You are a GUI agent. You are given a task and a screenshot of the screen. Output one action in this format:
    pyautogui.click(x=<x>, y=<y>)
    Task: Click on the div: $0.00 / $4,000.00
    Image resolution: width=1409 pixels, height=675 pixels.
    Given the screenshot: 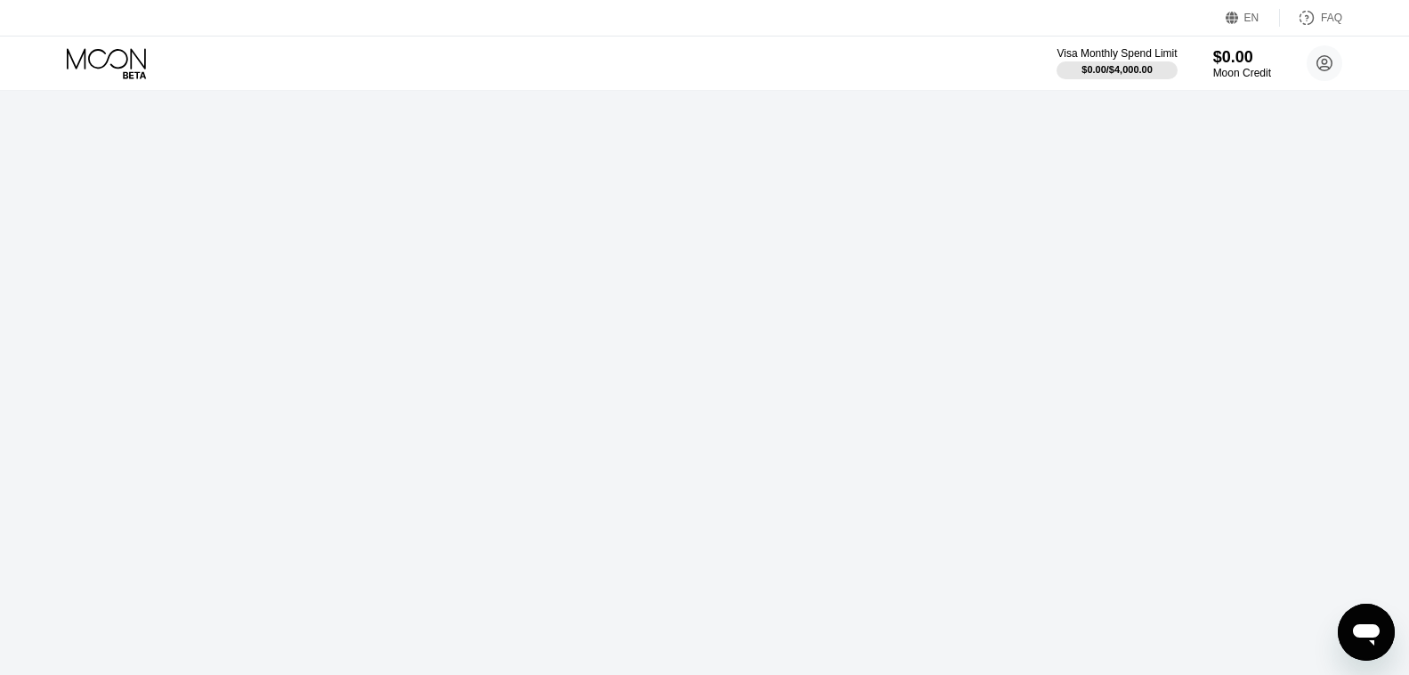 What is the action you would take?
    pyautogui.click(x=1117, y=69)
    